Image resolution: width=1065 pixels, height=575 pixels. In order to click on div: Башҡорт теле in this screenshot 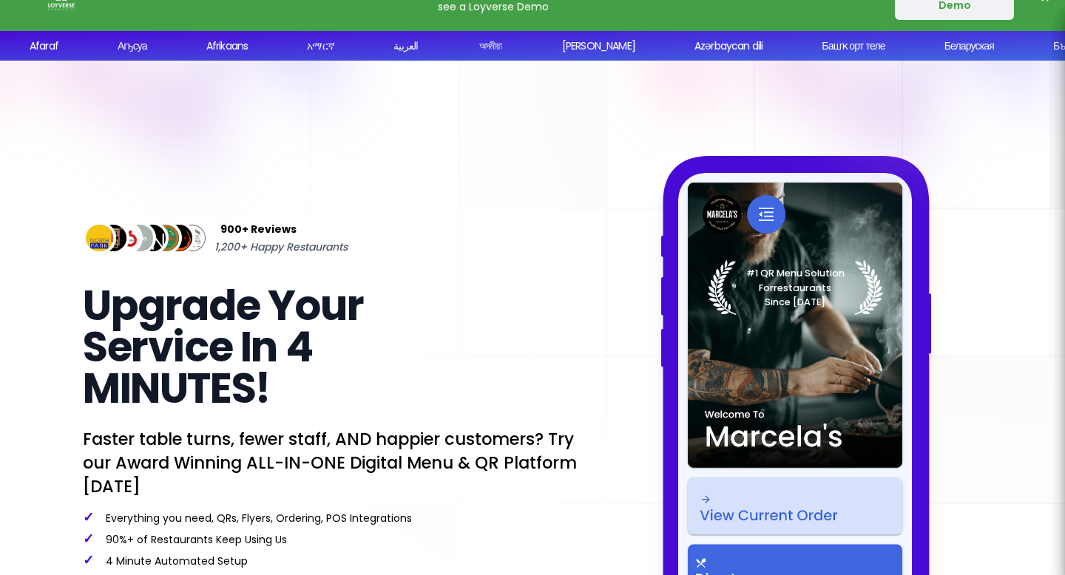, I will do `click(853, 46)`.